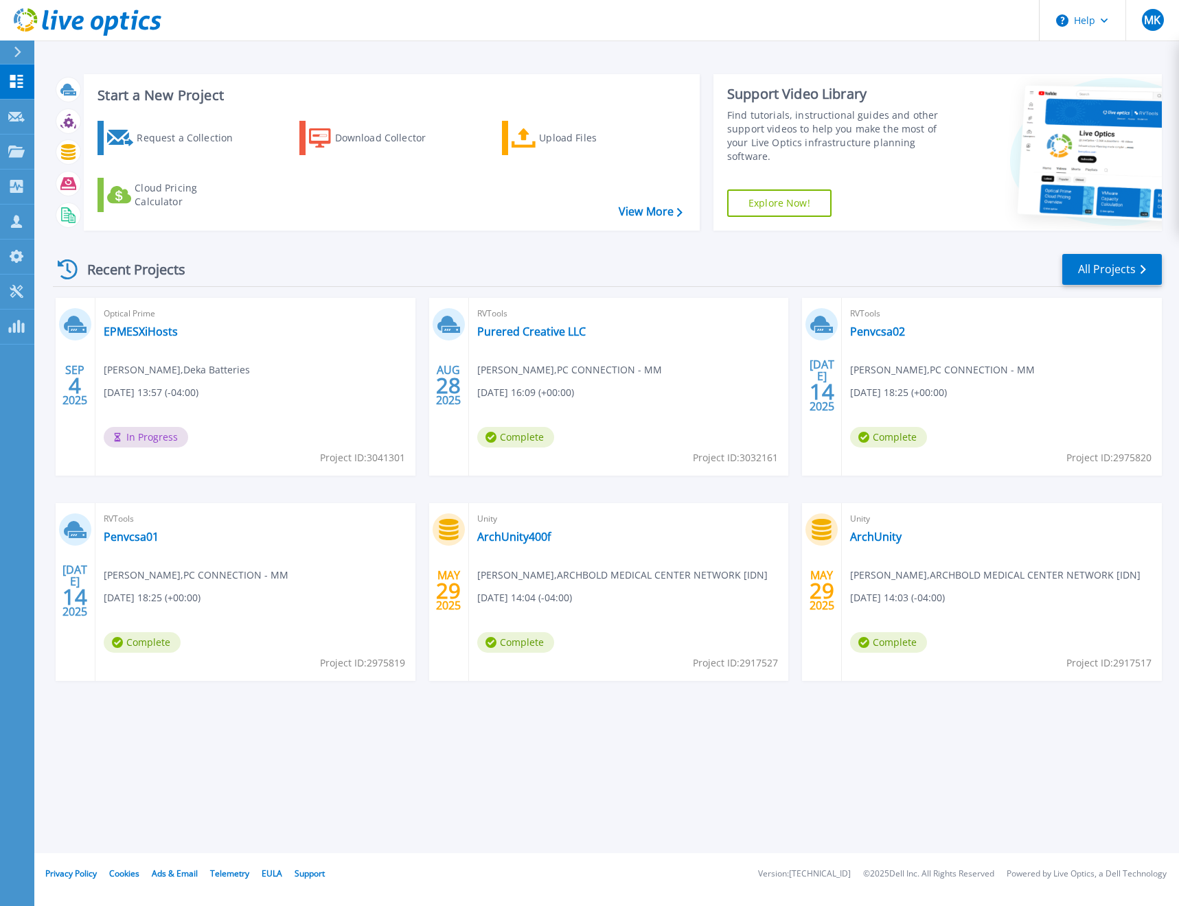 This screenshot has height=906, width=1179. What do you see at coordinates (128, 269) in the screenshot?
I see `div: Recent Projects` at bounding box center [128, 269].